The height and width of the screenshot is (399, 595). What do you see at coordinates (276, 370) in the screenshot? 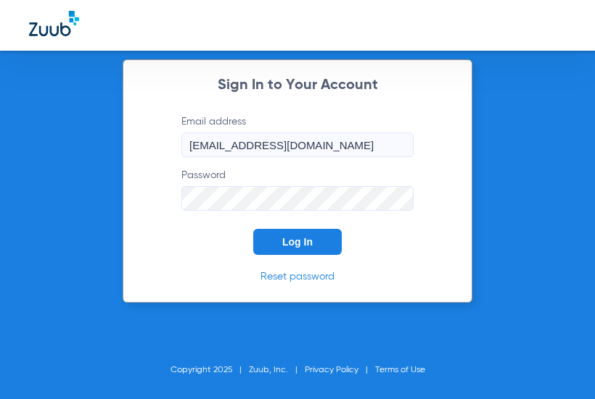
I see `li: Zuub, Inc.` at bounding box center [276, 370].